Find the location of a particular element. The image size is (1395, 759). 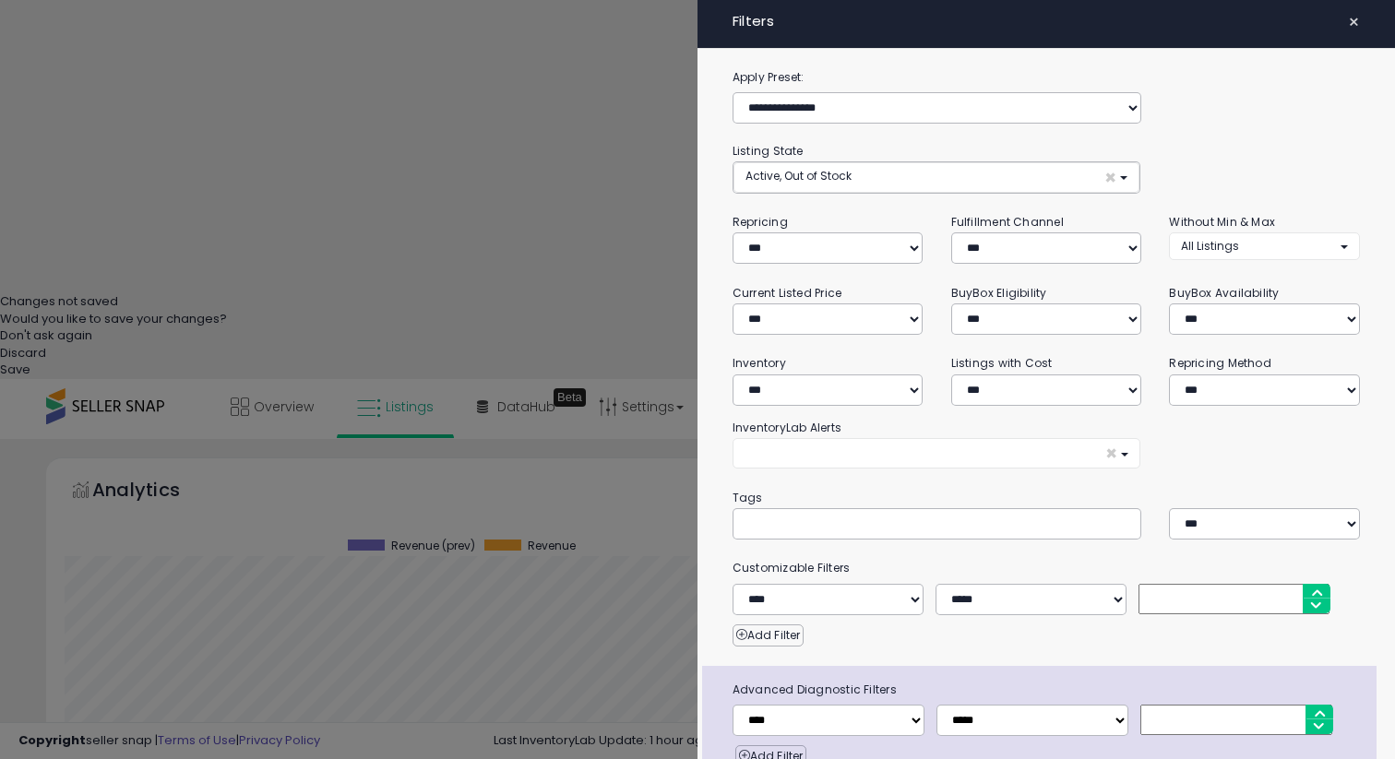

small: Customizable Filters is located at coordinates (1046, 568).